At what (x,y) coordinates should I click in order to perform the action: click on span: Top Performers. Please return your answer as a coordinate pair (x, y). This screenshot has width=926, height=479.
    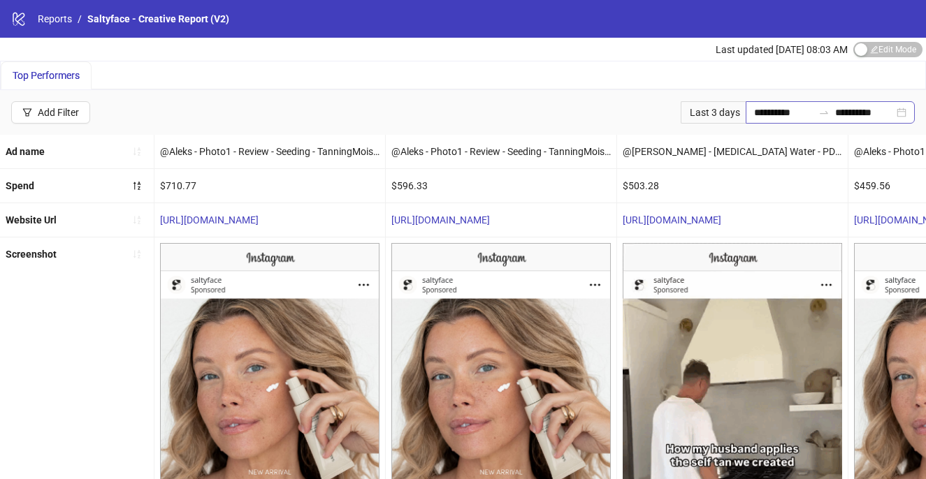
    Looking at the image, I should click on (46, 75).